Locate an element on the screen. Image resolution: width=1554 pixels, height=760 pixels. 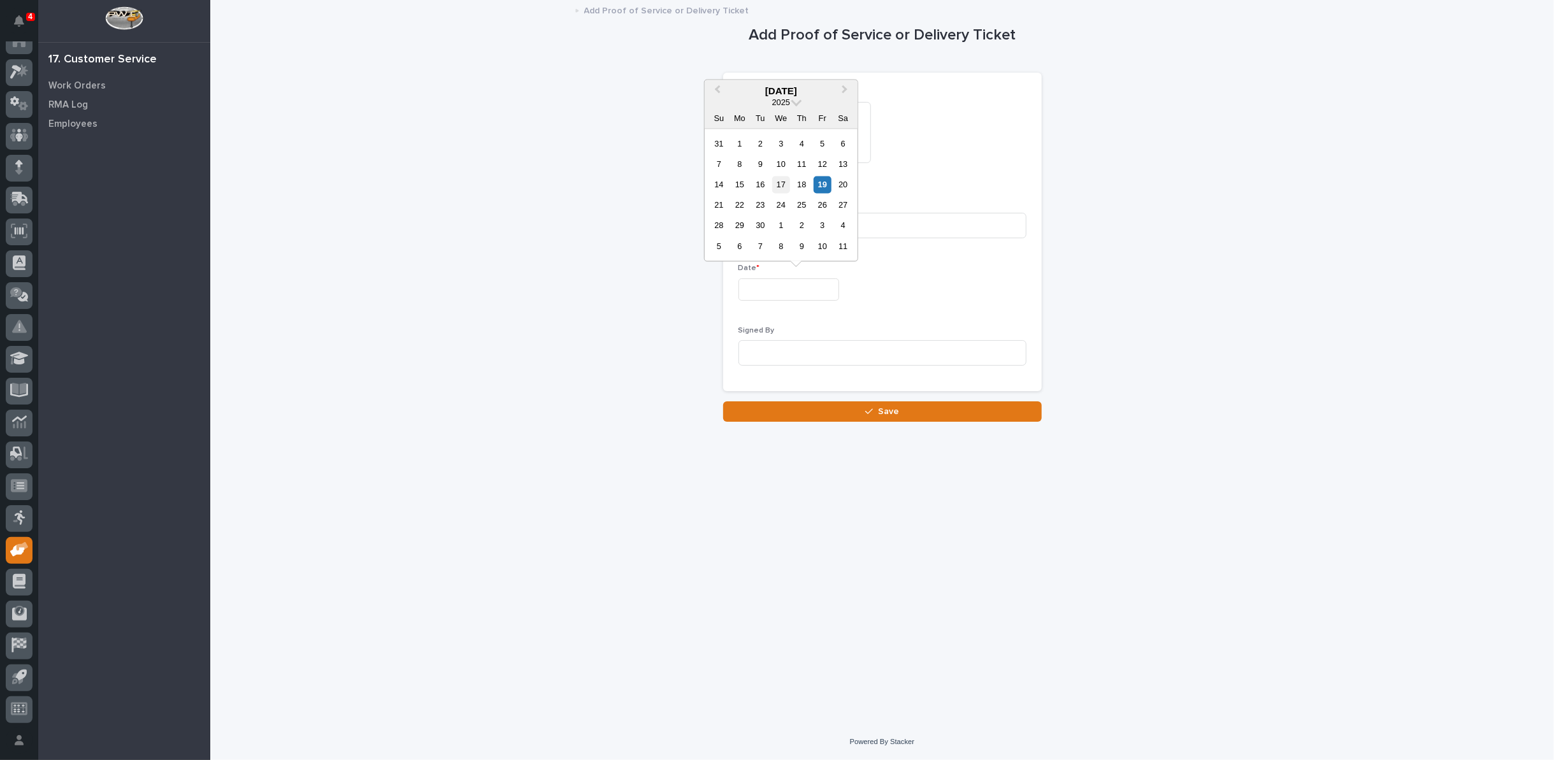
span: Save is located at coordinates (888, 412).